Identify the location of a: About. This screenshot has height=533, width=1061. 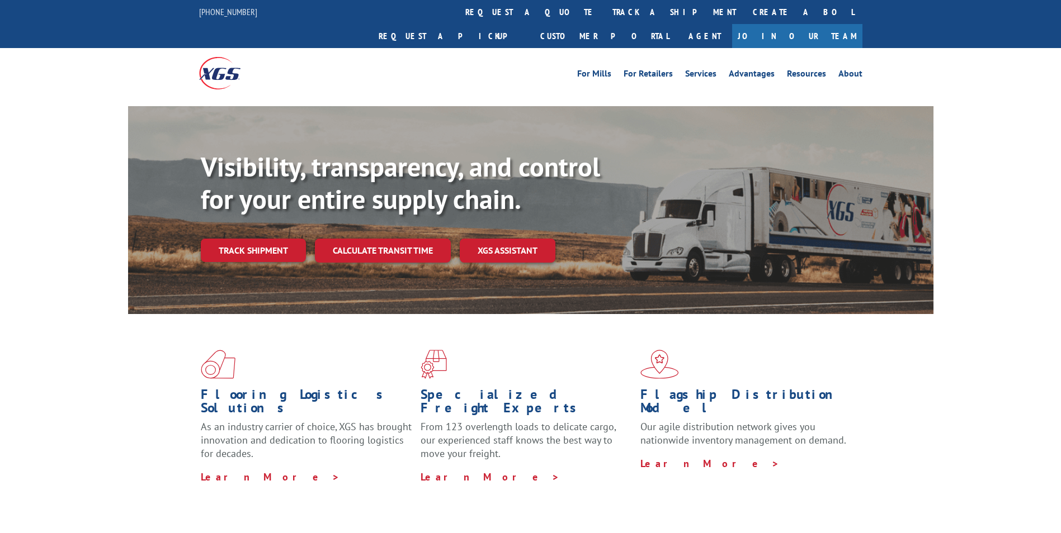
(850, 75).